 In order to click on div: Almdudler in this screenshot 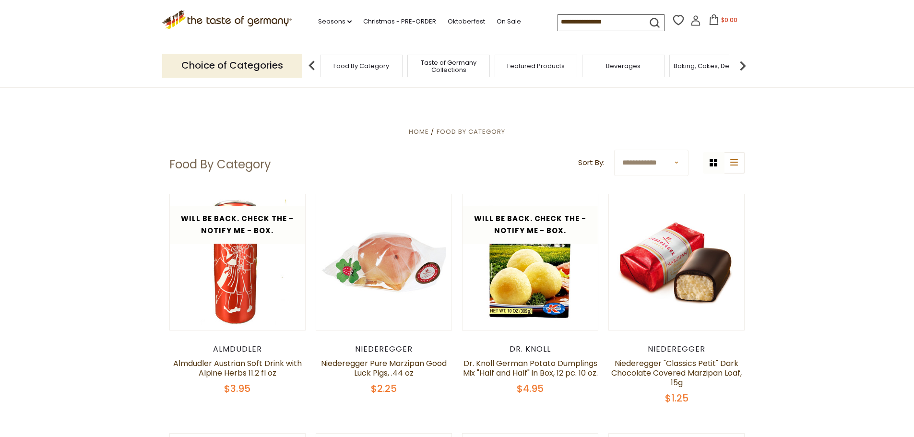, I will do `click(237, 349)`.